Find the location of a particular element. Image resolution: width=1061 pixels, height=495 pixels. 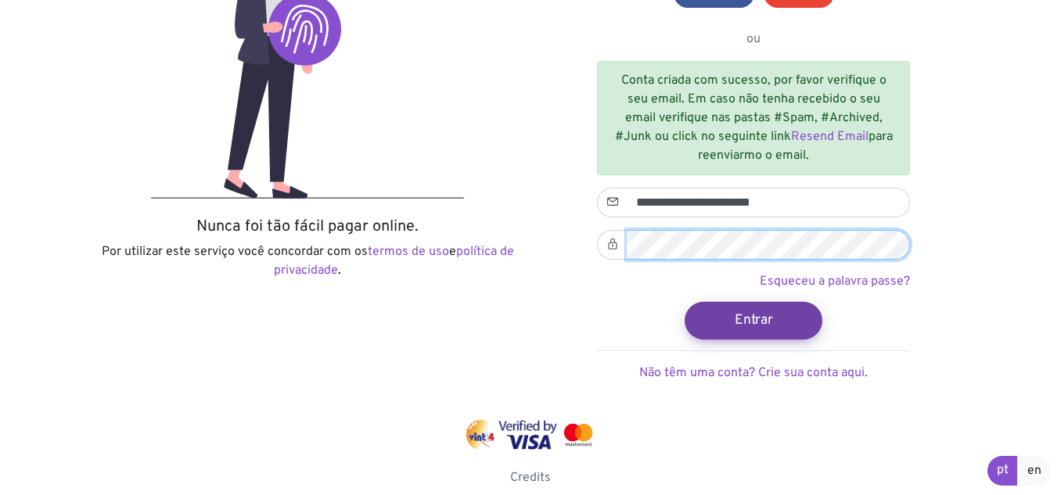

img: vinti4 is located at coordinates (480, 435).